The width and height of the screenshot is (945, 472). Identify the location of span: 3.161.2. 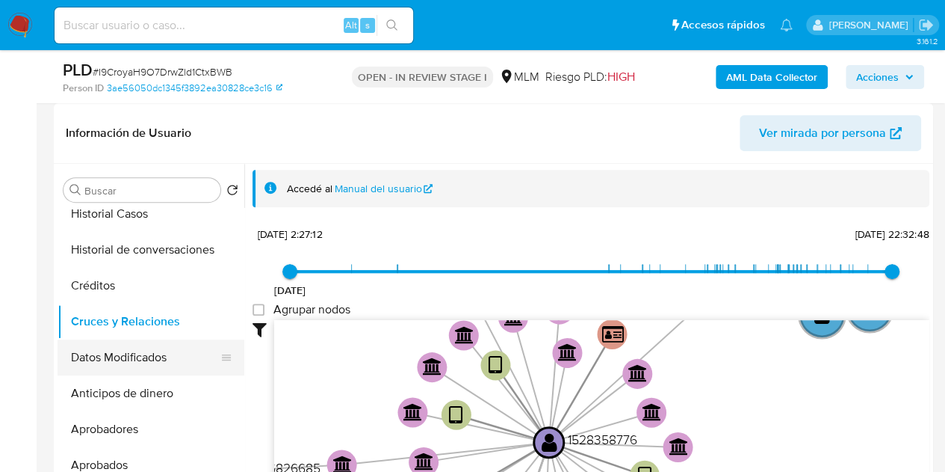
(927, 41).